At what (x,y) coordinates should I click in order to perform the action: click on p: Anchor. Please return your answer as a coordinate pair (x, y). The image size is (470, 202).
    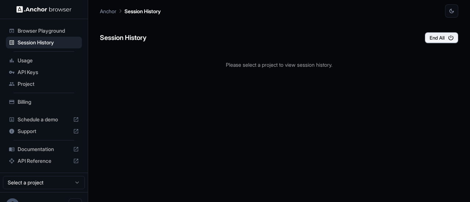
    Looking at the image, I should click on (108, 11).